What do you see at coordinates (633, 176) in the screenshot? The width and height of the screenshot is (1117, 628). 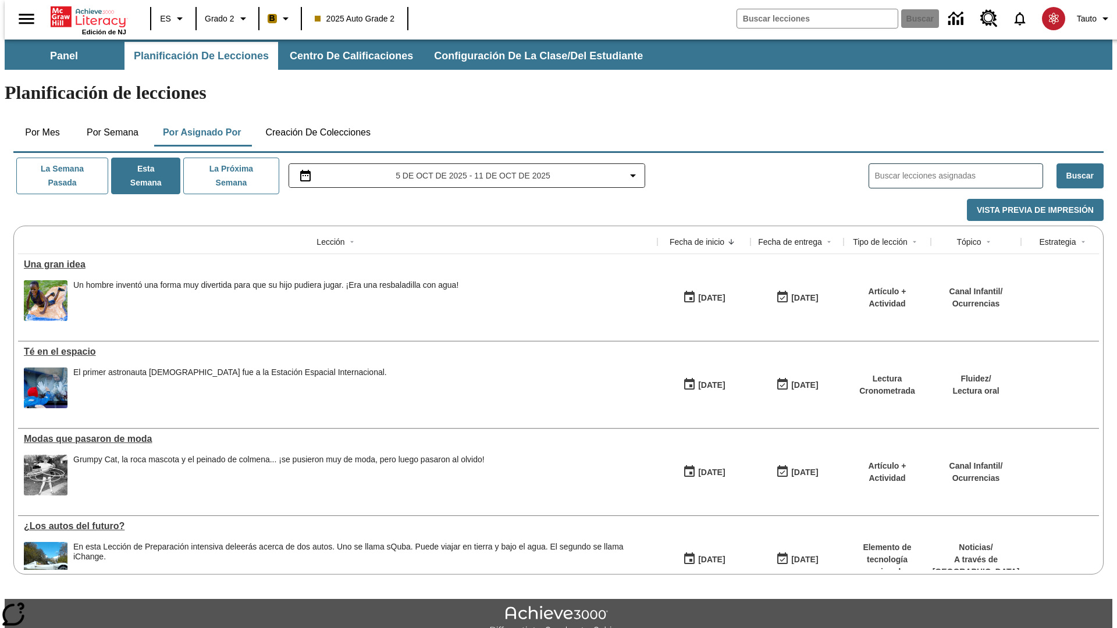 I see `svg: Collapse Date Range Filter` at bounding box center [633, 176].